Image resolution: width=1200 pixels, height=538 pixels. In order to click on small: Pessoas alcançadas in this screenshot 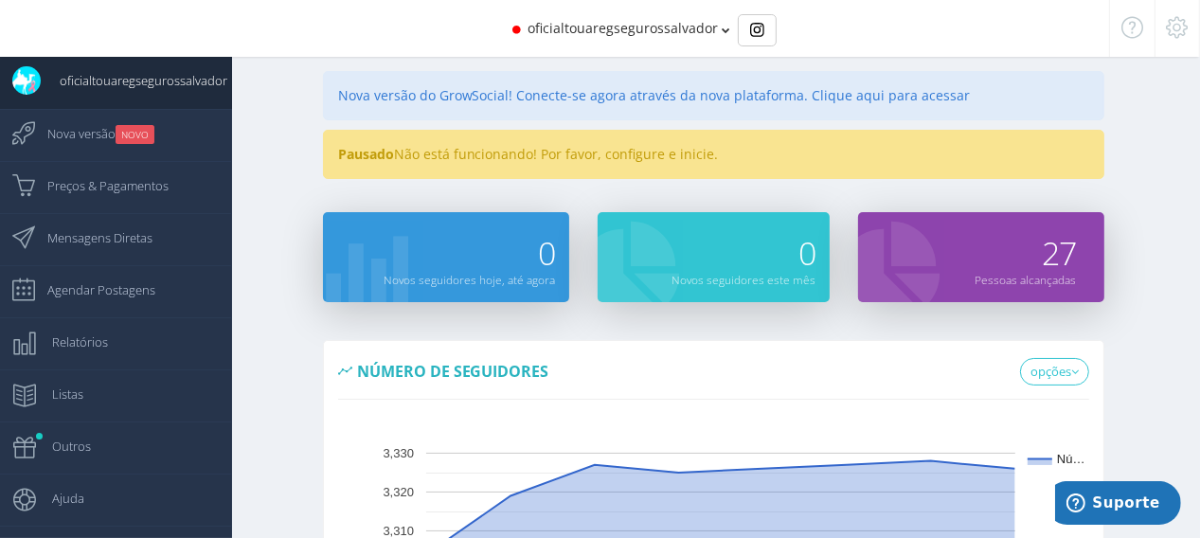, I will do `click(1025, 279)`.